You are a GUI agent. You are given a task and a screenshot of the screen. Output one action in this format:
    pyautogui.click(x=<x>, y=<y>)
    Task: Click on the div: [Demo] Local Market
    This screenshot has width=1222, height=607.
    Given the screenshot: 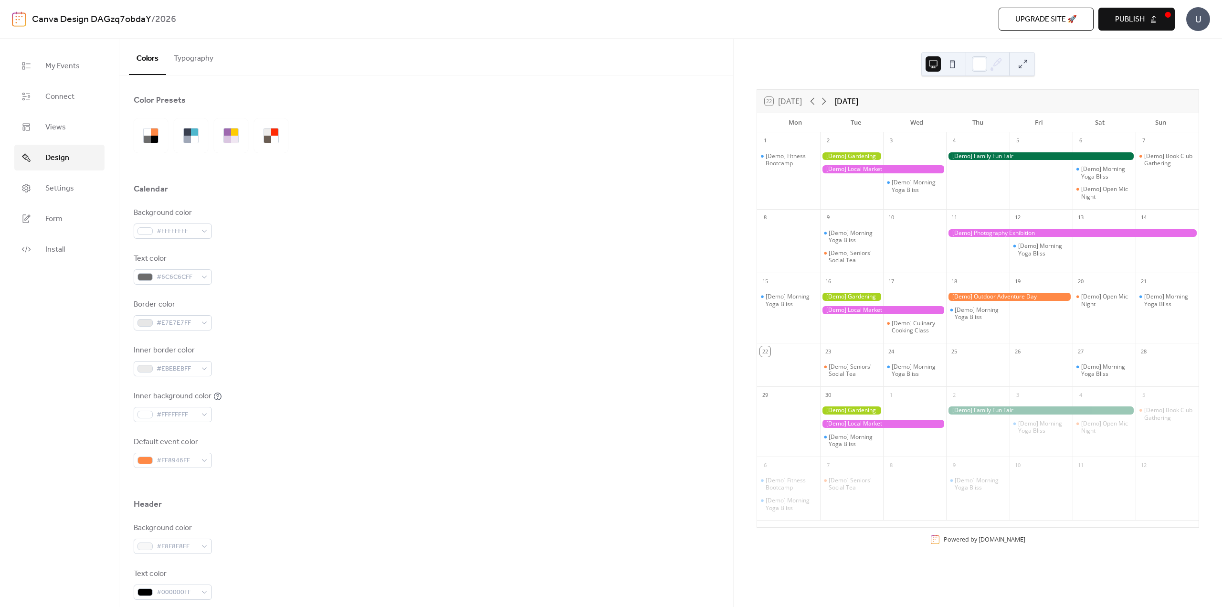 What is the action you would take?
    pyautogui.click(x=883, y=169)
    